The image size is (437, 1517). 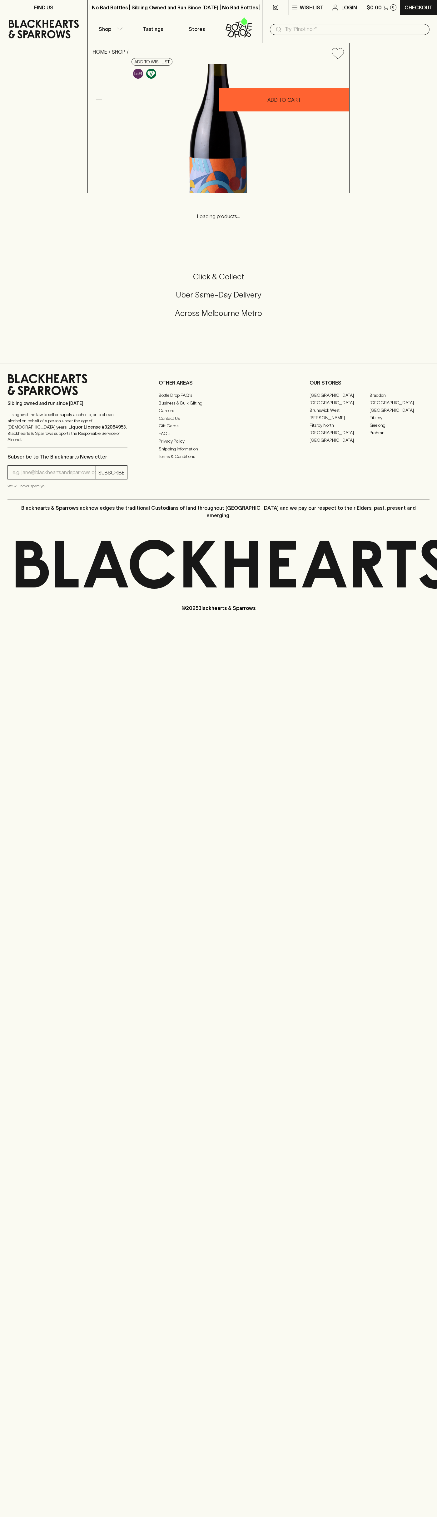 I want to click on a: Stores, so click(x=197, y=29).